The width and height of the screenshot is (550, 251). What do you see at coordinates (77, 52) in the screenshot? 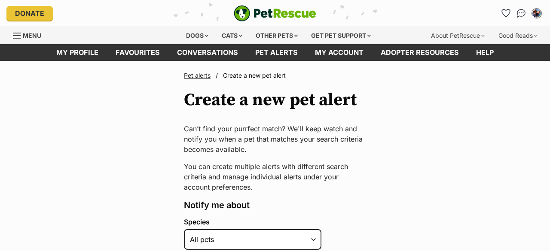
I see `a: My profile` at bounding box center [77, 52].